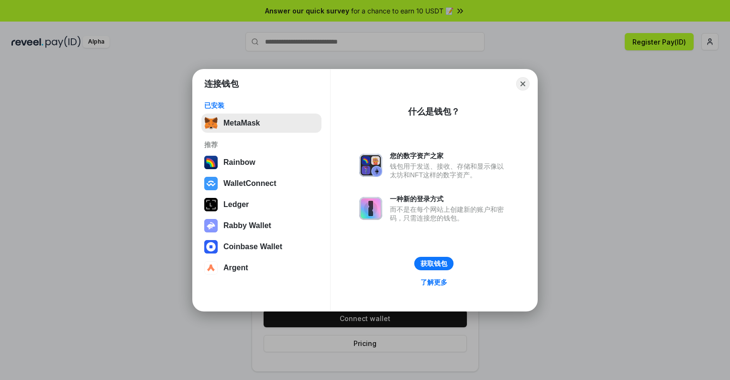 This screenshot has width=730, height=380. I want to click on div: 您的数字资产之家, so click(449, 156).